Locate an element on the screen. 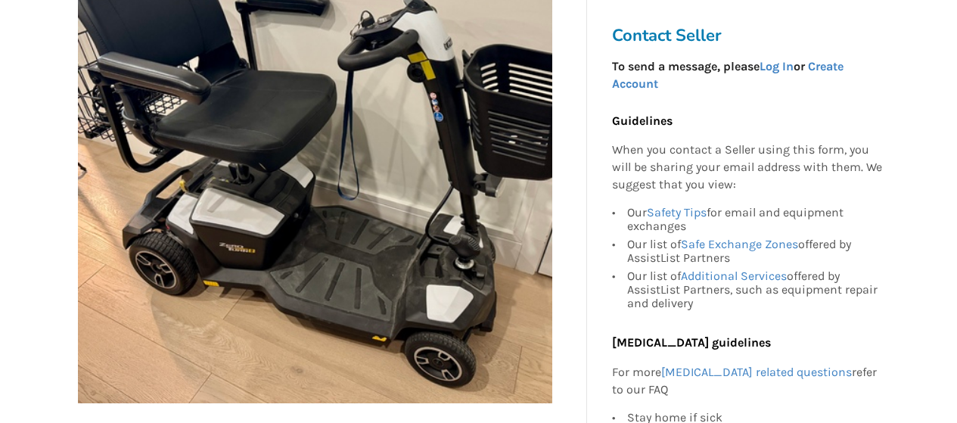 This screenshot has height=423, width=957. a: Additional Services is located at coordinates (733, 275).